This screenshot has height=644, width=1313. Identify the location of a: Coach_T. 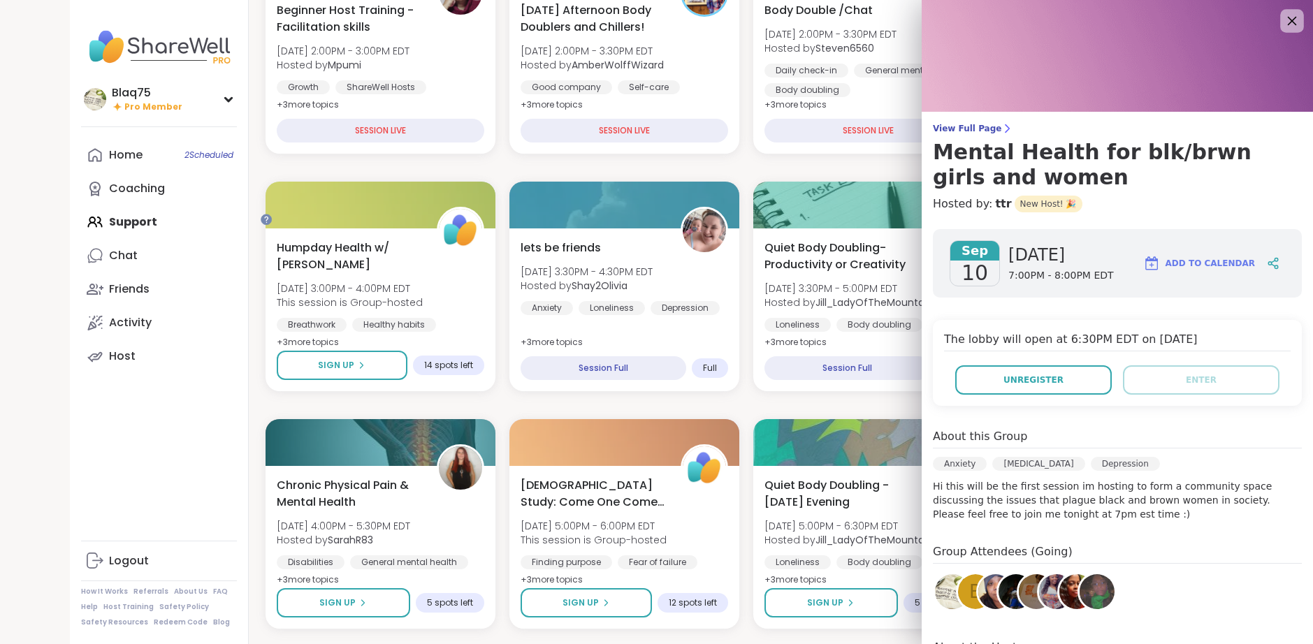
(996, 592).